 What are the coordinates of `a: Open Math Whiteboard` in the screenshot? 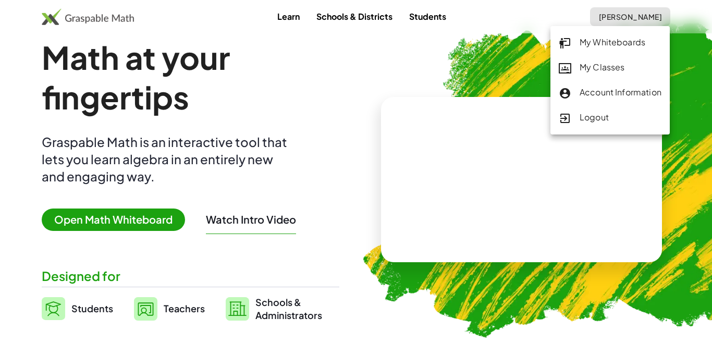 It's located at (117, 220).